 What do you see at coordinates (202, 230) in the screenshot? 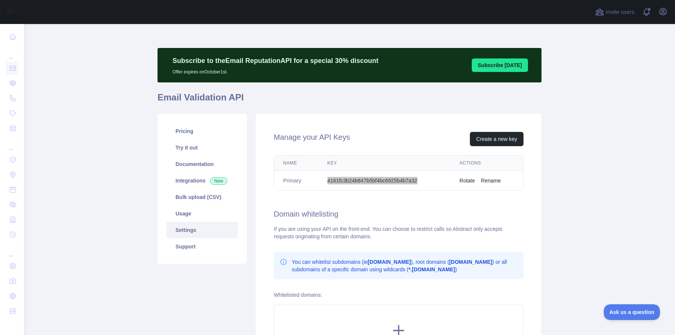
I see `a: Settings` at bounding box center [202, 230].